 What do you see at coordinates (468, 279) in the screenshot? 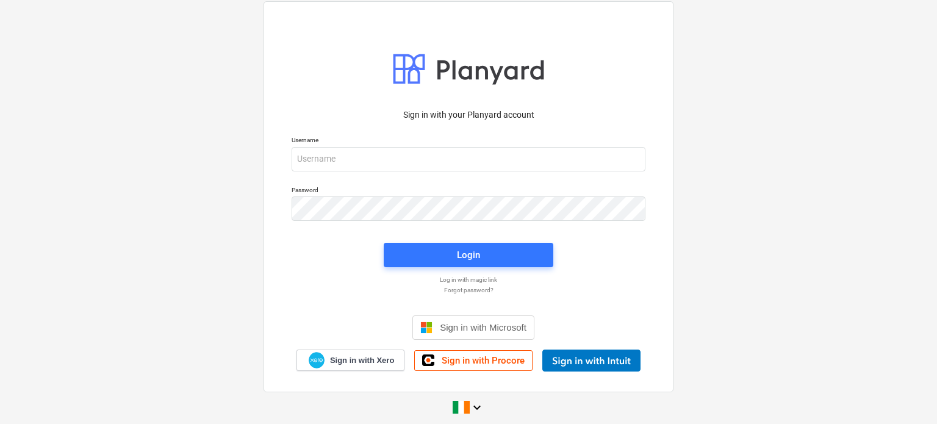
I see `p: Log in with magic link` at bounding box center [468, 279].